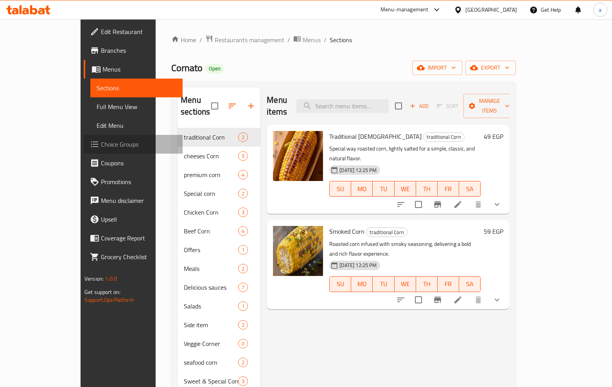 This screenshot has height=387, width=612. I want to click on h2: Menu items, so click(277, 106).